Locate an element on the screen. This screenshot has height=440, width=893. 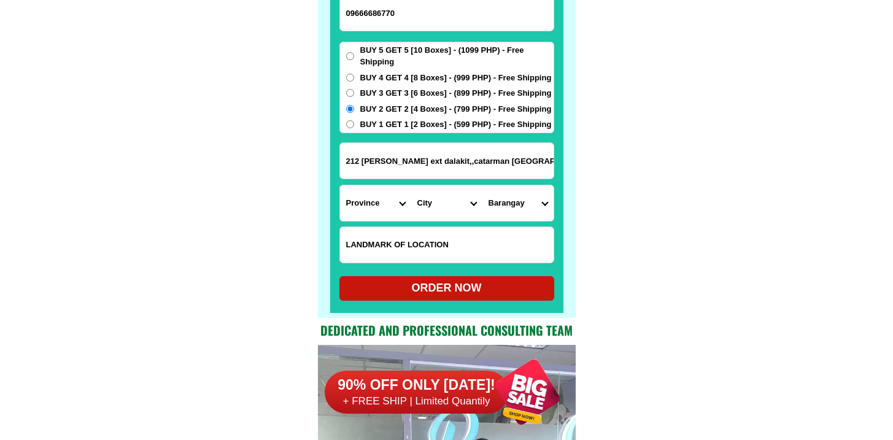
span: BUY 2 GET 2 [4 Boxes] - (799 PHP) - Free Shipping is located at coordinates (456, 109).